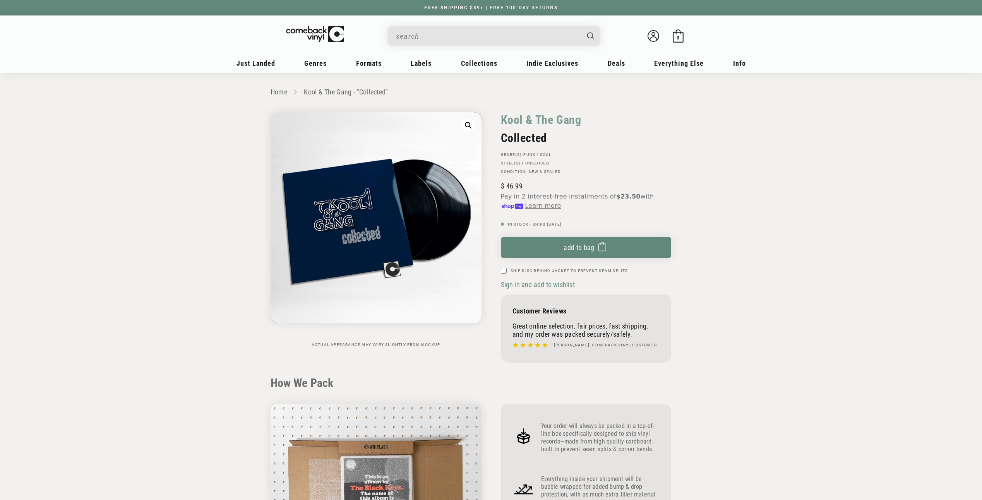 This screenshot has height=500, width=982. What do you see at coordinates (346, 92) in the screenshot?
I see `a: Kool & The Gang - "Collected"` at bounding box center [346, 92].